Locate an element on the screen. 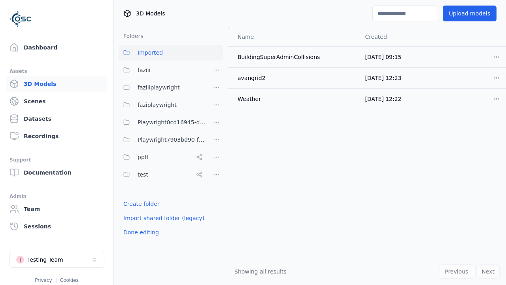  a: Upload models is located at coordinates (470, 13).